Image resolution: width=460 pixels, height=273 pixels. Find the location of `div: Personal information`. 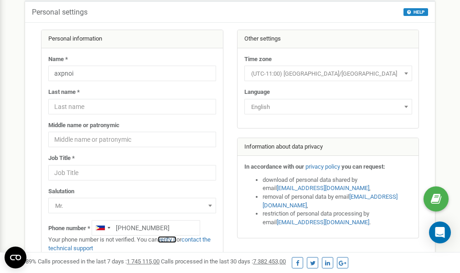

div: Personal information is located at coordinates (132, 39).